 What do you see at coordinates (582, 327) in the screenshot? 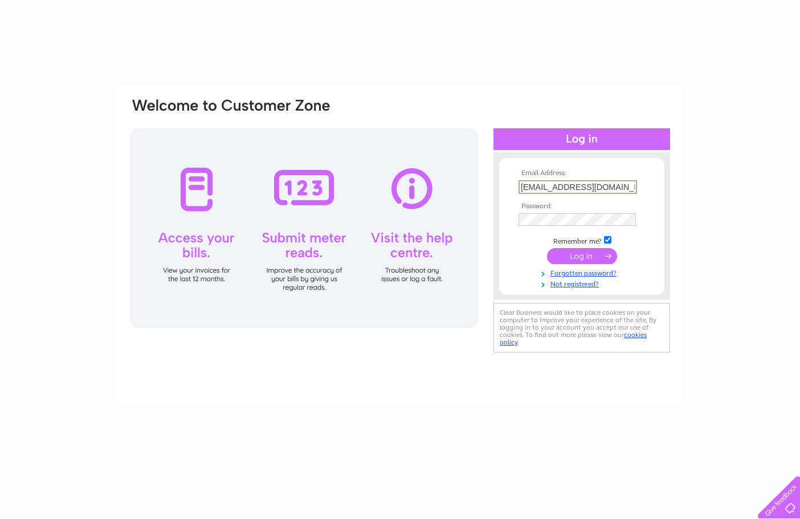
I see `div: Clear Business would like to place cookies on your computer to improve your experience of the sit...` at bounding box center [582, 327].